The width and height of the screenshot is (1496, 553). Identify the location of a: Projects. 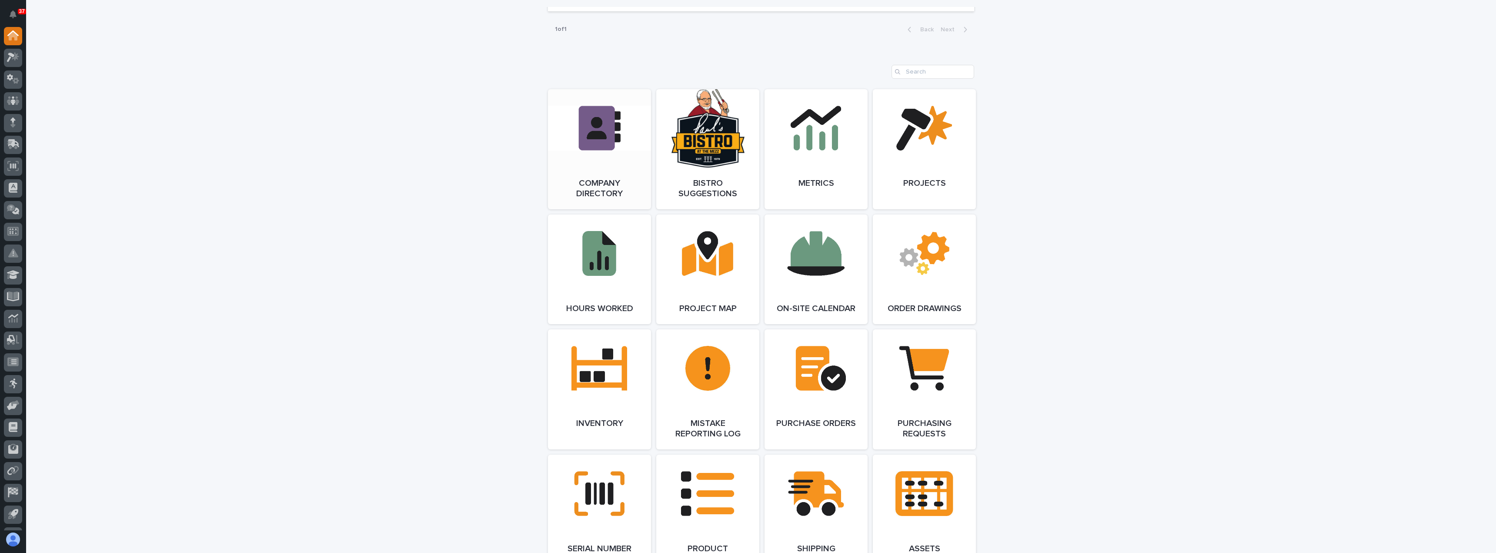
(924, 149).